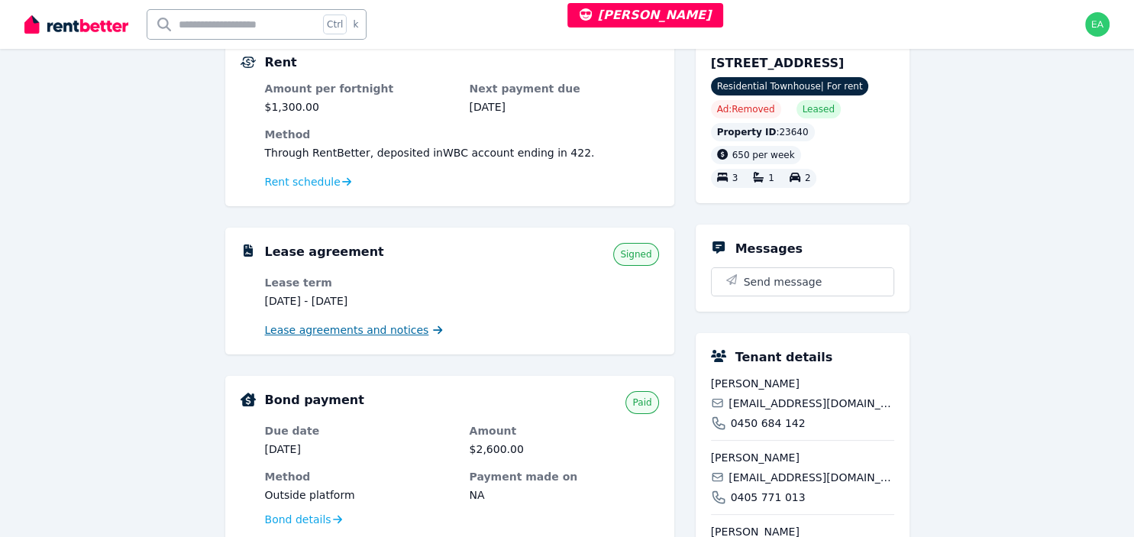 This screenshot has width=1134, height=537. I want to click on span: Signed, so click(635, 254).